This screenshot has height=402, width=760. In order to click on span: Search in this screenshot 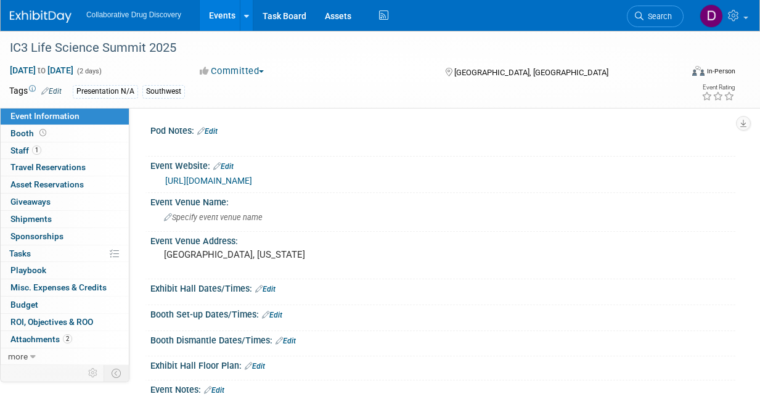, I will do `click(658, 16)`.